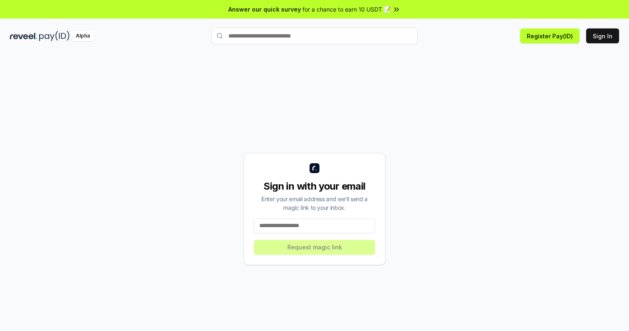 The image size is (629, 331). I want to click on button: Register Pay(ID), so click(550, 36).